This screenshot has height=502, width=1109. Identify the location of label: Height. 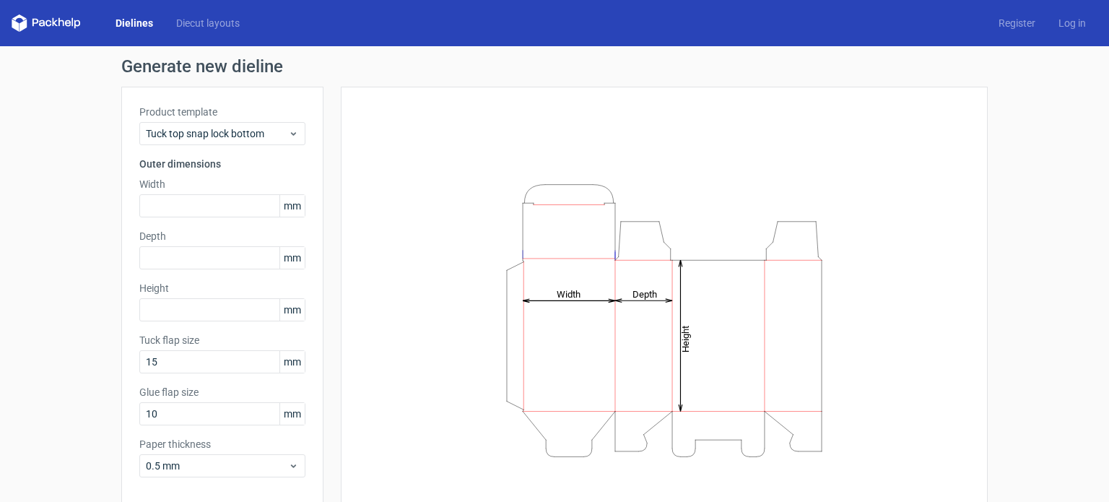
(222, 288).